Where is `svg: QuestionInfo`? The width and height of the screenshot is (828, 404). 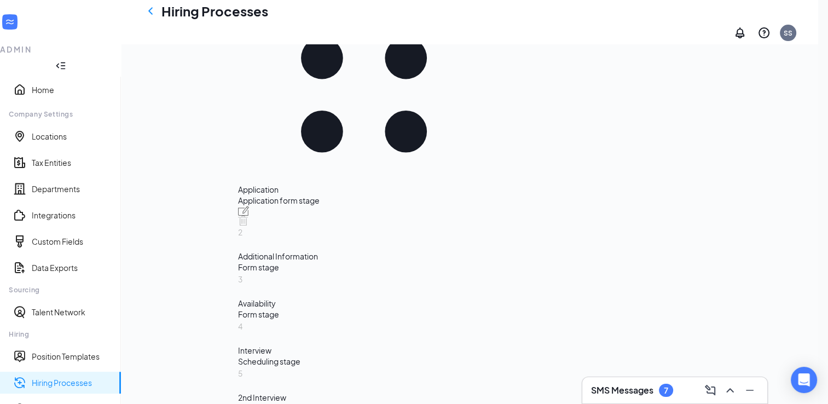
svg: QuestionInfo is located at coordinates (764, 33).